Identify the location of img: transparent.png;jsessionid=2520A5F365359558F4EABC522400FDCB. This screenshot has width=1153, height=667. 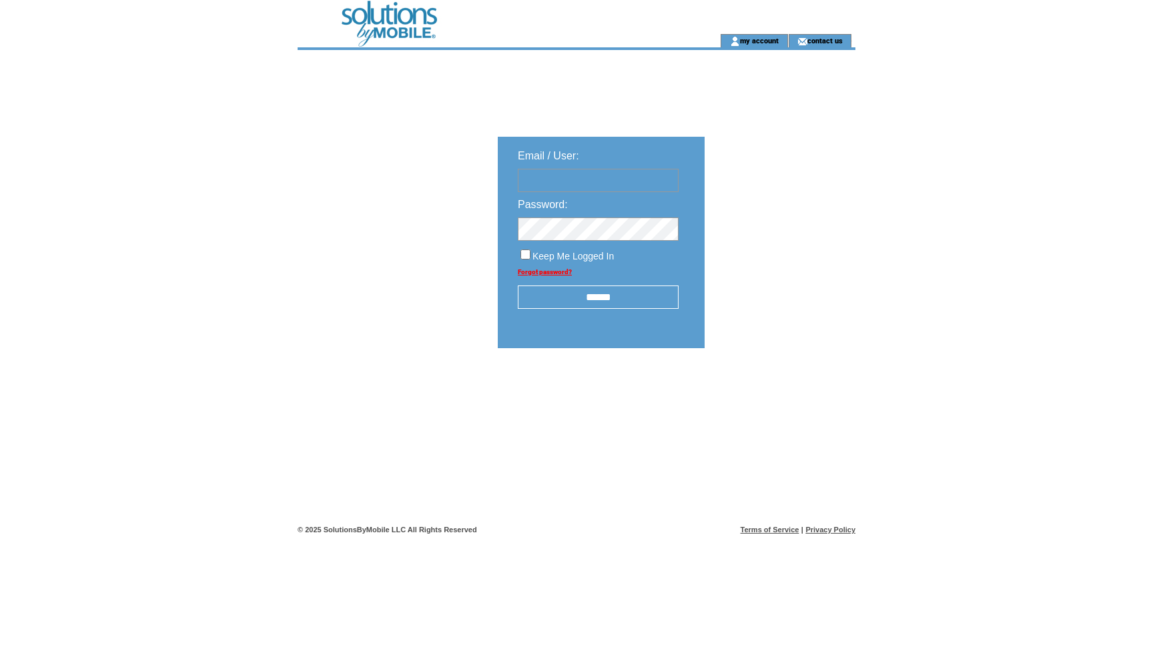
(777, 390).